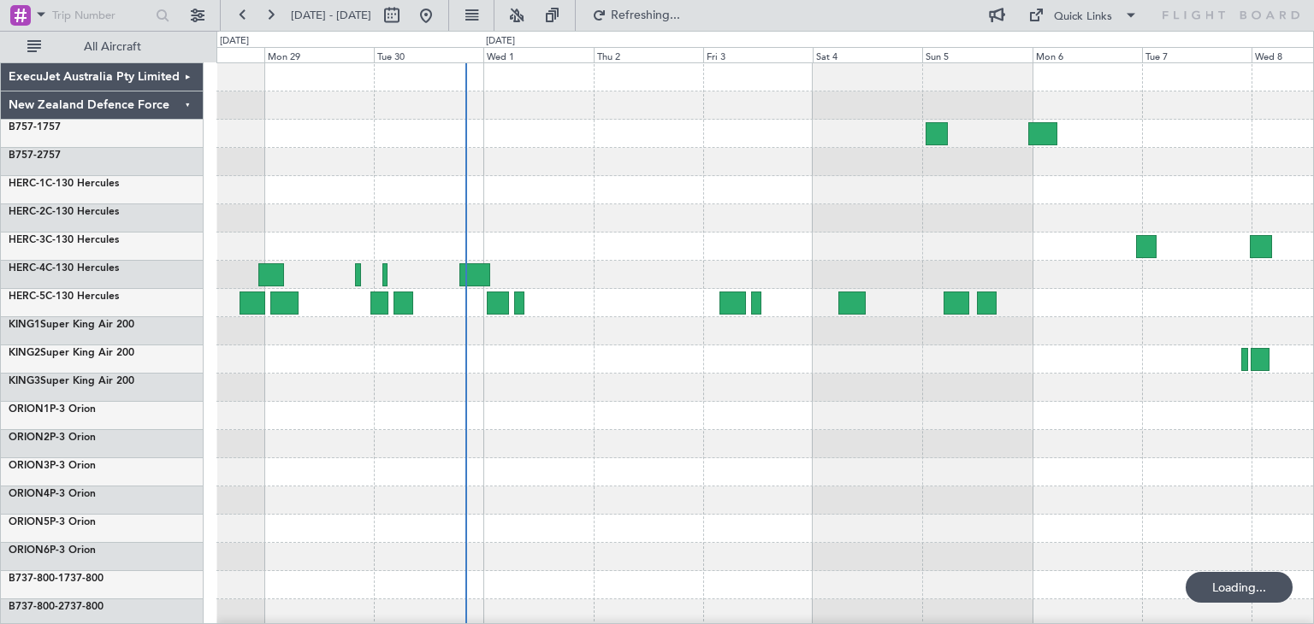 The height and width of the screenshot is (624, 1314). Describe the element at coordinates (52, 523) in the screenshot. I see `a: ORION5P-3 Orion` at that location.